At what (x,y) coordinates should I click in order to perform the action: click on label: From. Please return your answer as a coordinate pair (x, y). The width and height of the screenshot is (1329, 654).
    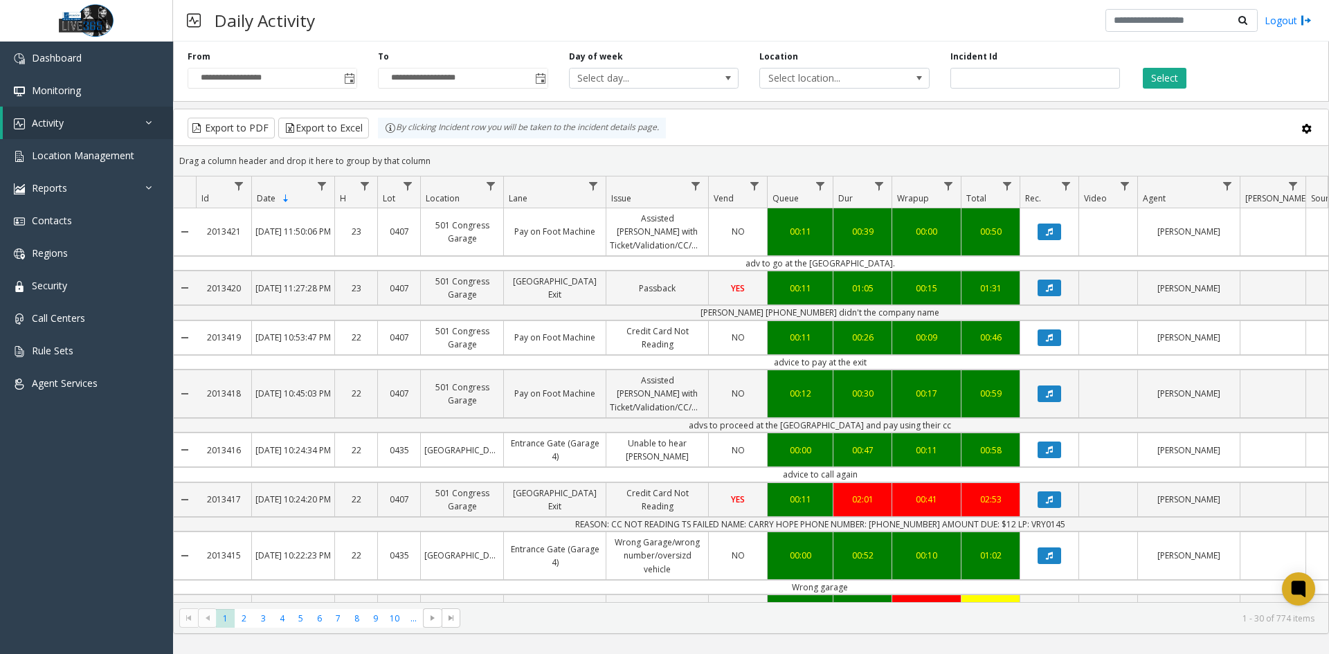
    Looking at the image, I should click on (199, 57).